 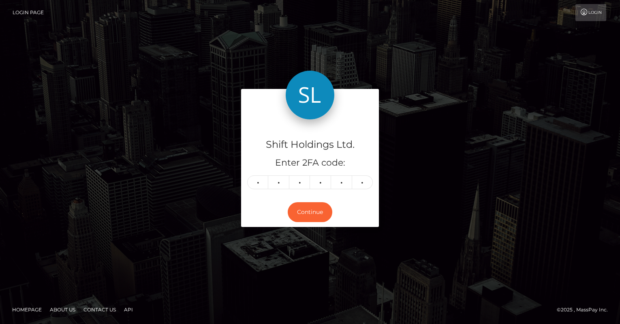 What do you see at coordinates (27, 309) in the screenshot?
I see `a: Homepage` at bounding box center [27, 309].